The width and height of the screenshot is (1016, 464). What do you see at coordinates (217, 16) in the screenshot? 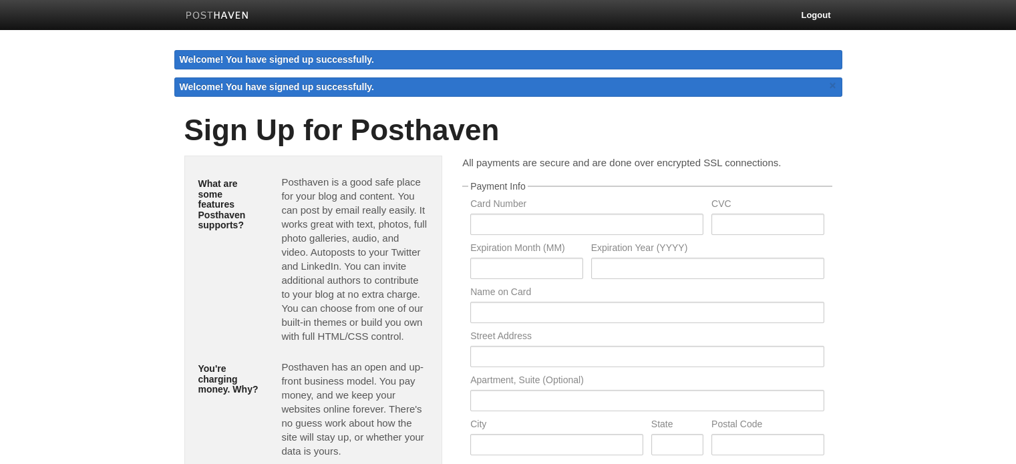
I see `img: Posthaven-bar` at bounding box center [217, 16].